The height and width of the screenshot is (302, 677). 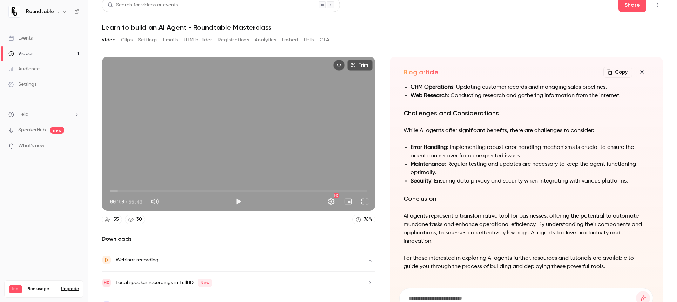 I want to click on div: Turn on miniplayer, so click(x=348, y=202).